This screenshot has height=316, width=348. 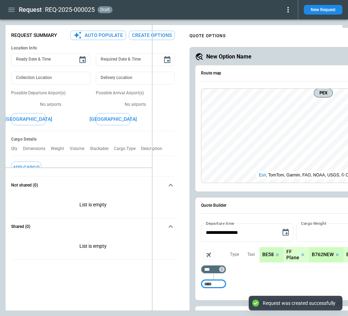 What do you see at coordinates (286, 233) in the screenshot?
I see `button: Choose date, selected date is Sep 9, 2025` at bounding box center [286, 233].